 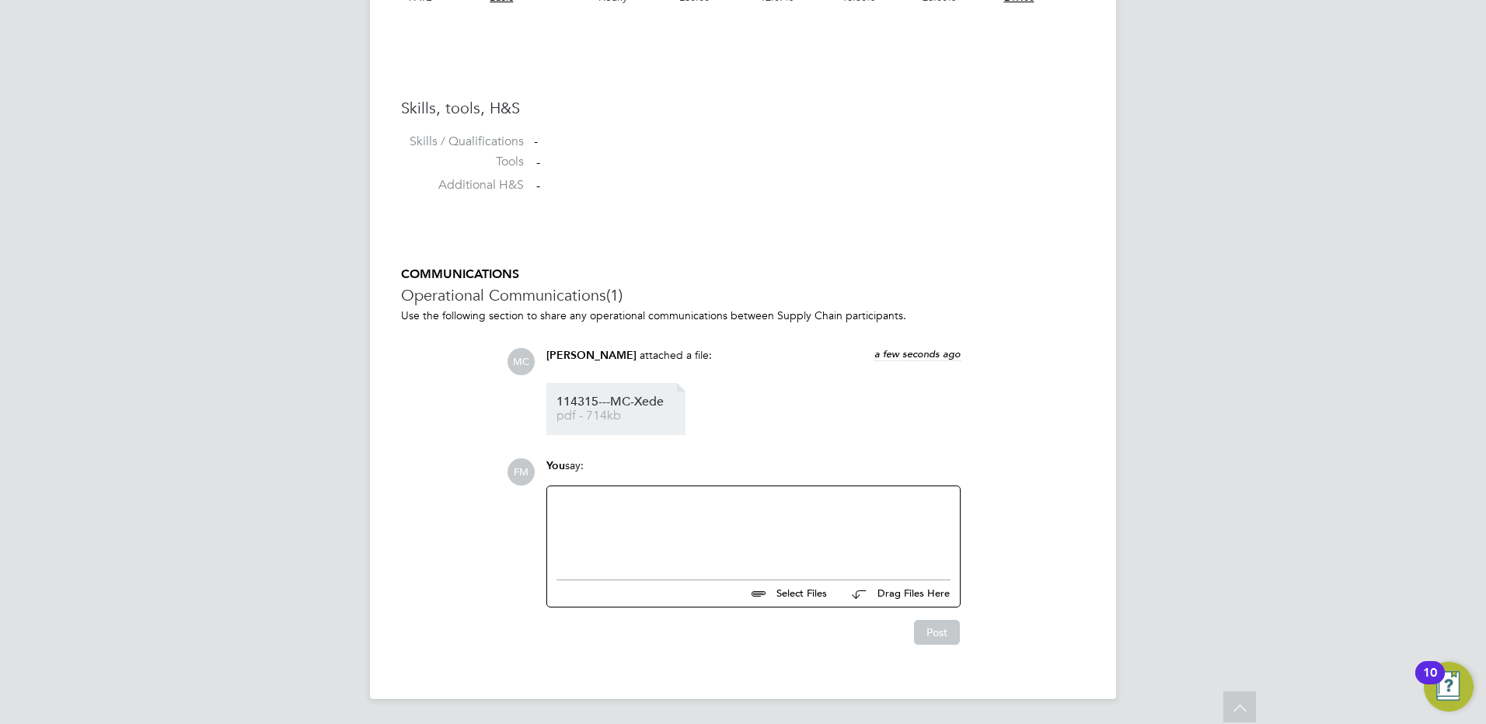 What do you see at coordinates (463, 162) in the screenshot?
I see `label: Tools` at bounding box center [463, 162].